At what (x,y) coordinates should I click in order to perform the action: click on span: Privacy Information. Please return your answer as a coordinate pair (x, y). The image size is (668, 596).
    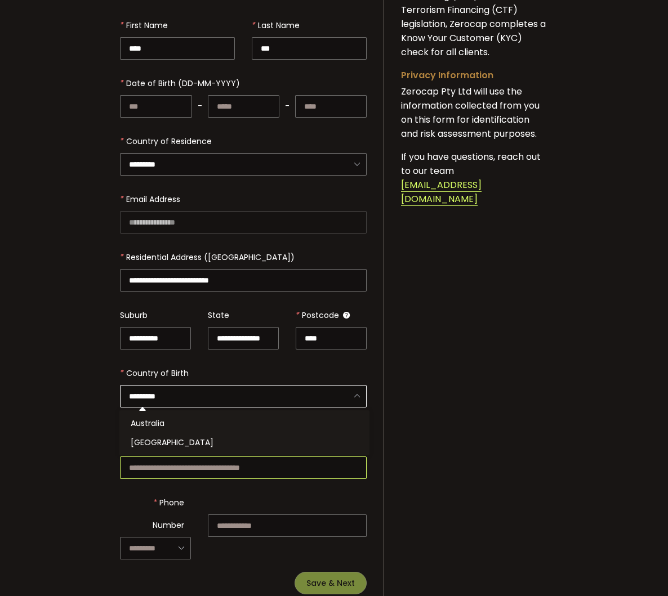
    Looking at the image, I should click on (447, 75).